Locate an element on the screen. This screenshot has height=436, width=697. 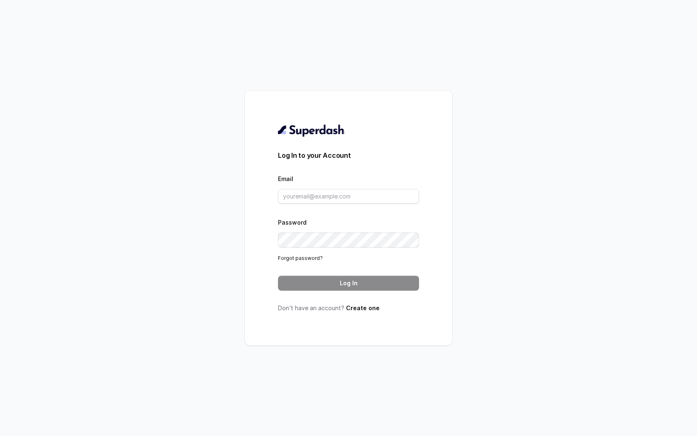
button: Log In is located at coordinates (349, 283).